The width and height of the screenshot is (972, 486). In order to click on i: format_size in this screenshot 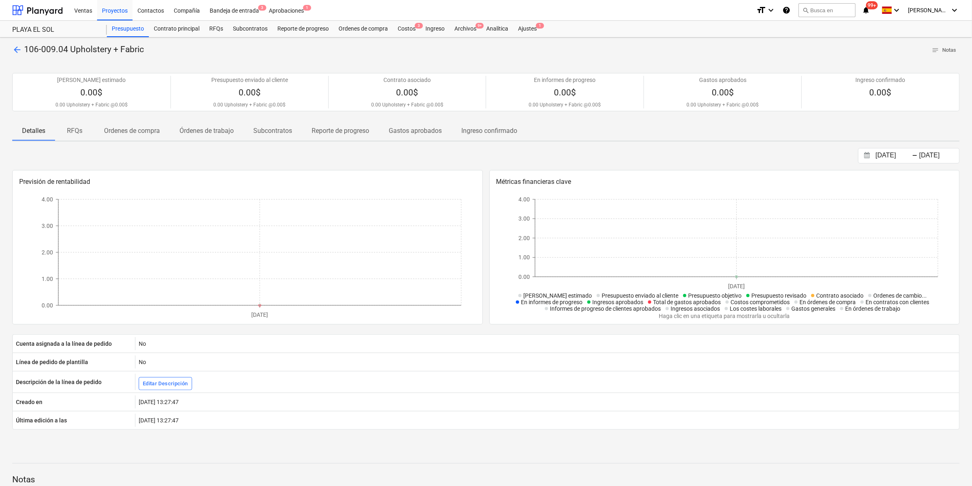, I will do `click(761, 10)`.